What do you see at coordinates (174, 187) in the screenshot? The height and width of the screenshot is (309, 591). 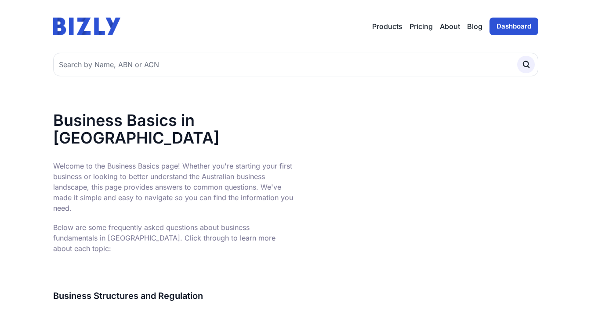 I see `p: Welcome to the Business Basics page! Whether you're starting your first business or looking to be...` at bounding box center [174, 187].